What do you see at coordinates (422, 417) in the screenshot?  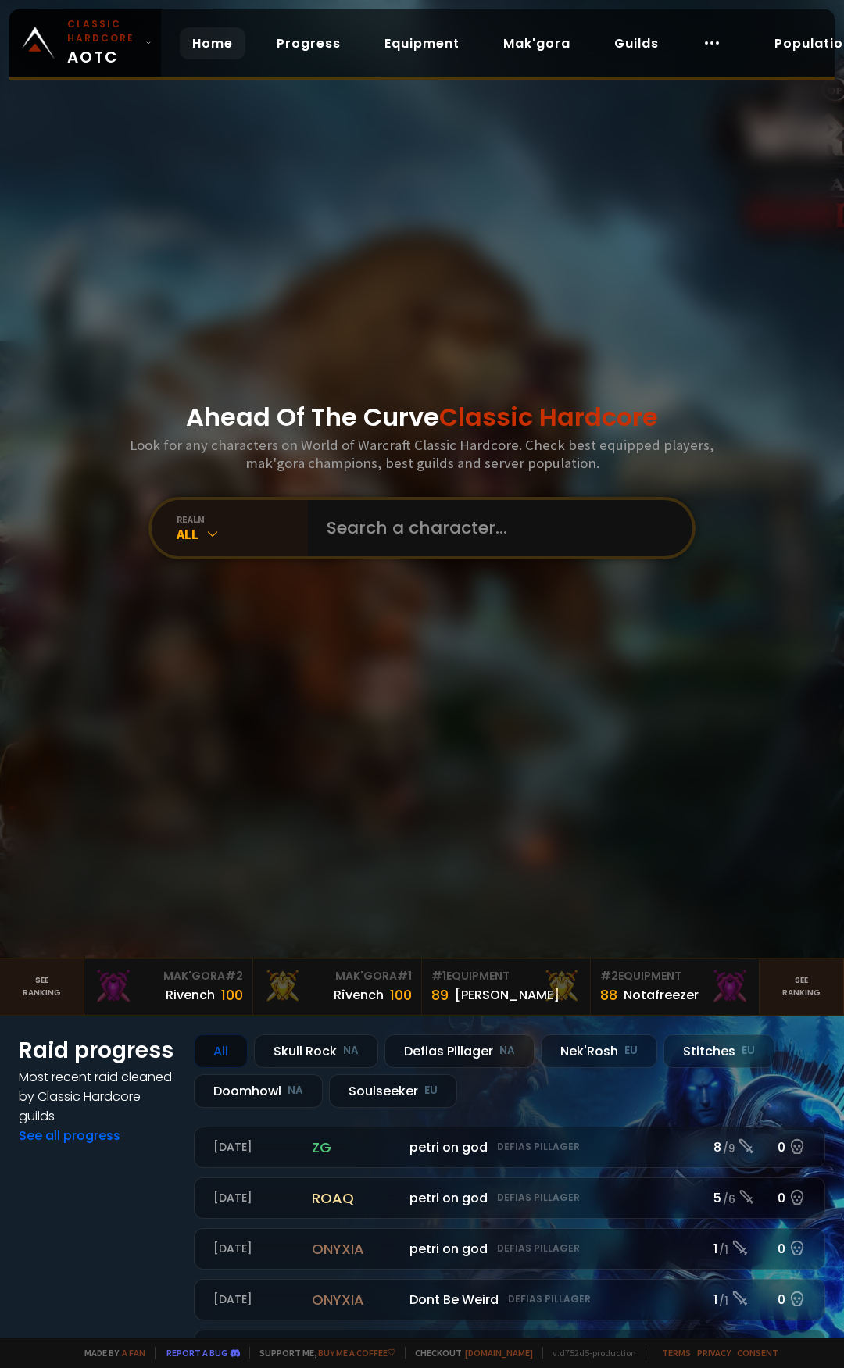 I see `h1: Ahead Of The Curve` at bounding box center [422, 417].